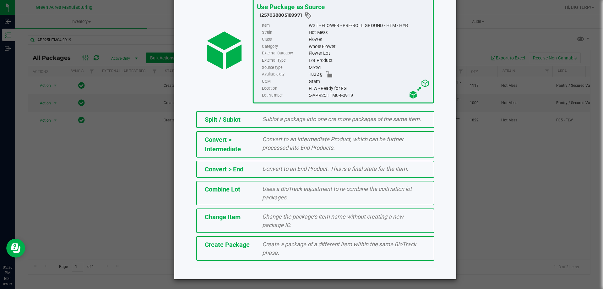  What do you see at coordinates (369, 81) in the screenshot?
I see `div: Gram` at bounding box center [369, 81].